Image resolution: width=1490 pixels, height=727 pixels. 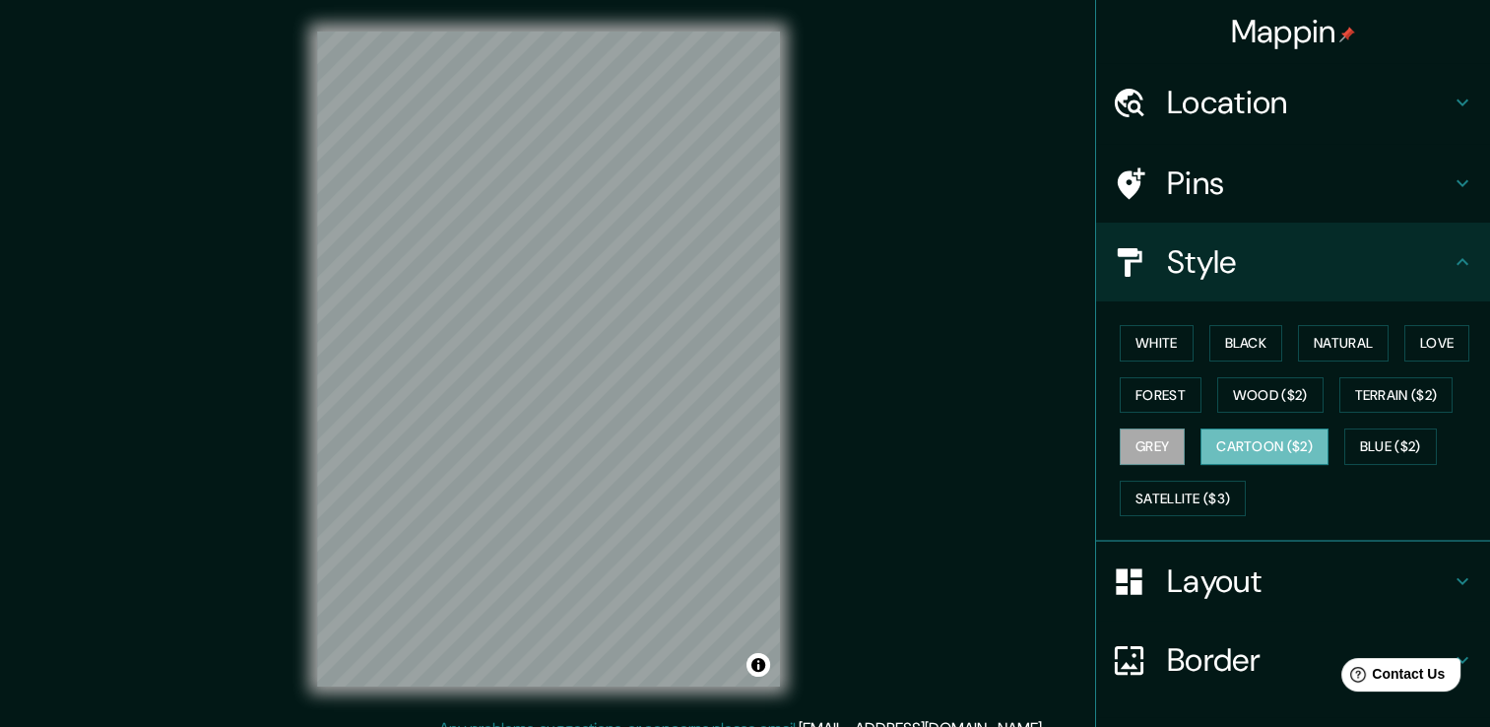 I want to click on button: Forest, so click(x=1160, y=395).